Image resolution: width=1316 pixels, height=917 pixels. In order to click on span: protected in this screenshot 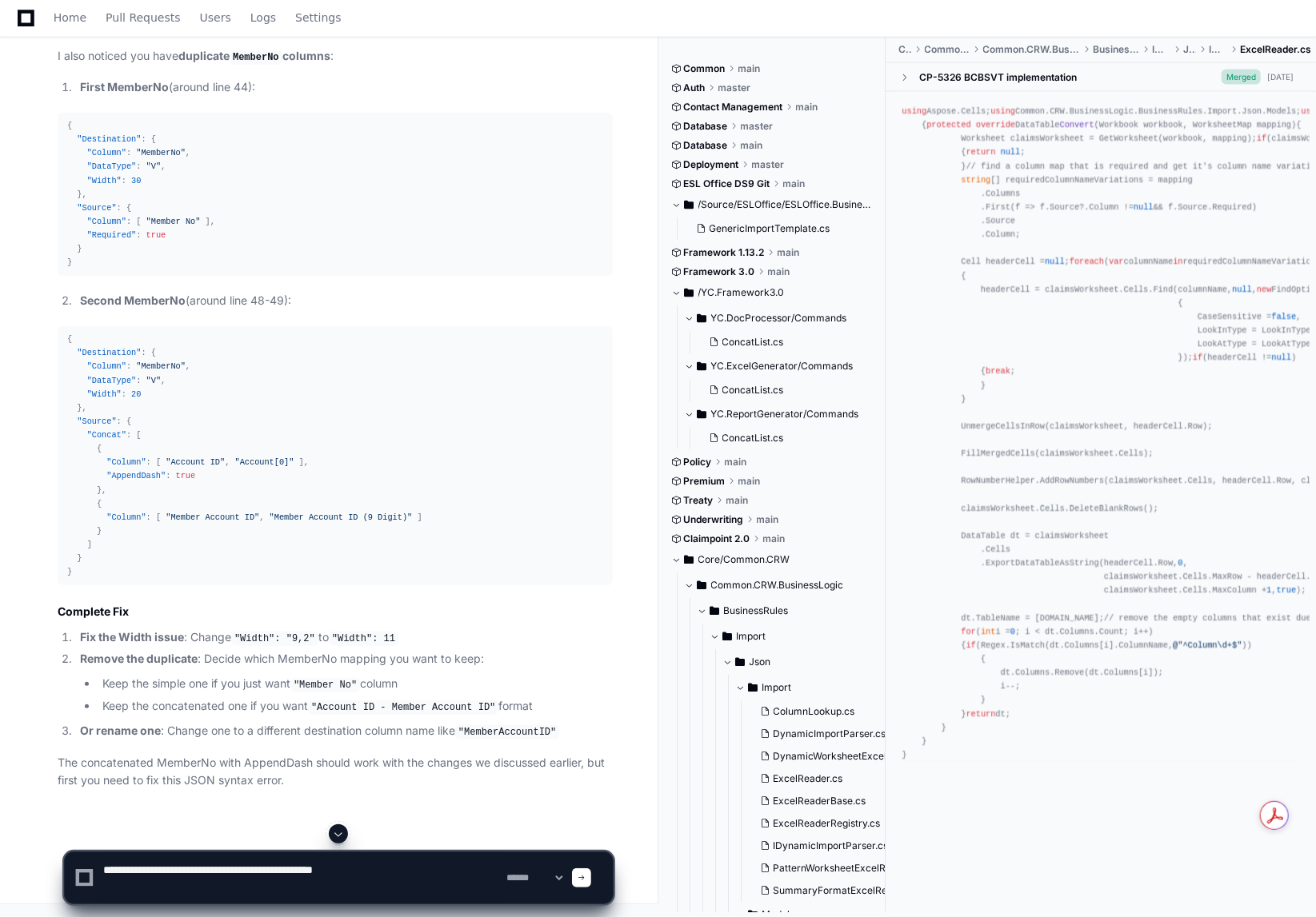, I will do `click(948, 124)`.